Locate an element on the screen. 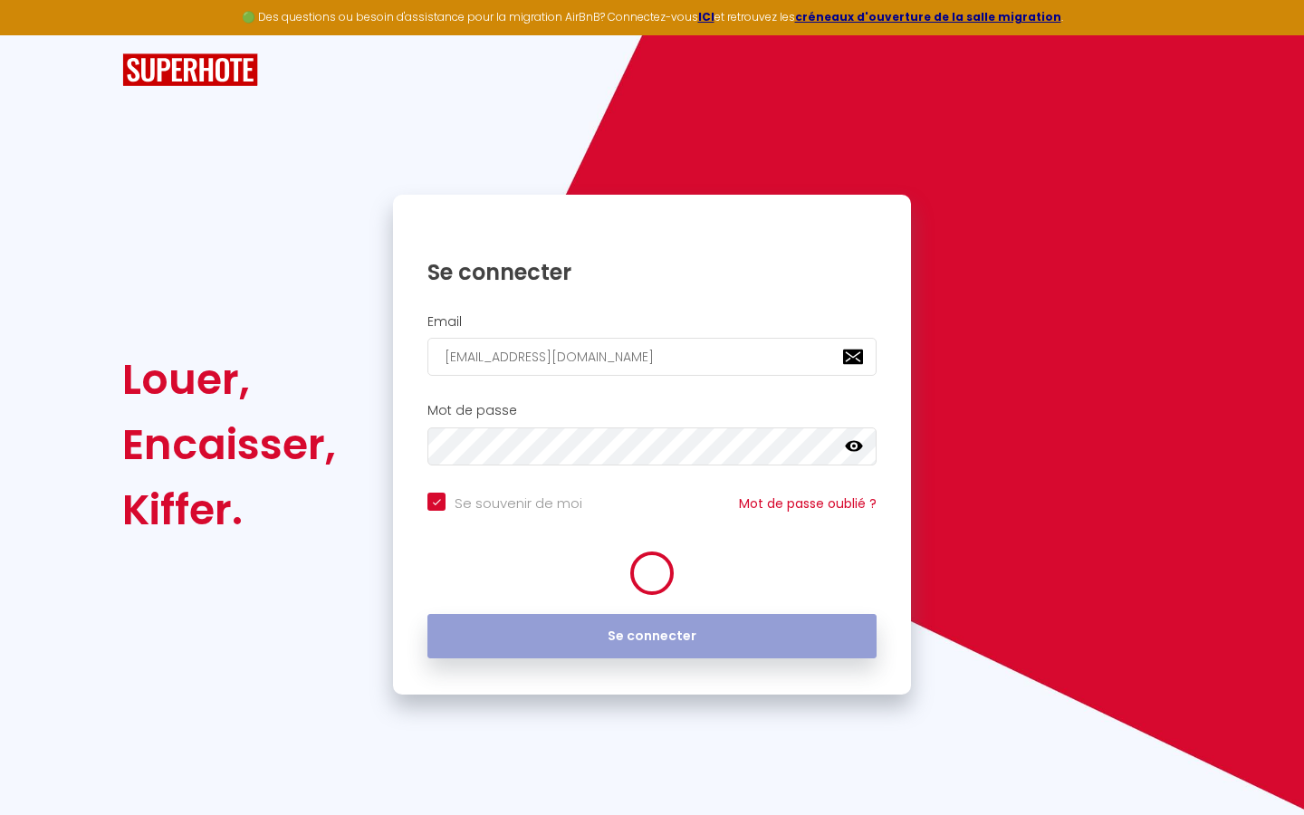  img: SuperHote logo is located at coordinates (190, 70).